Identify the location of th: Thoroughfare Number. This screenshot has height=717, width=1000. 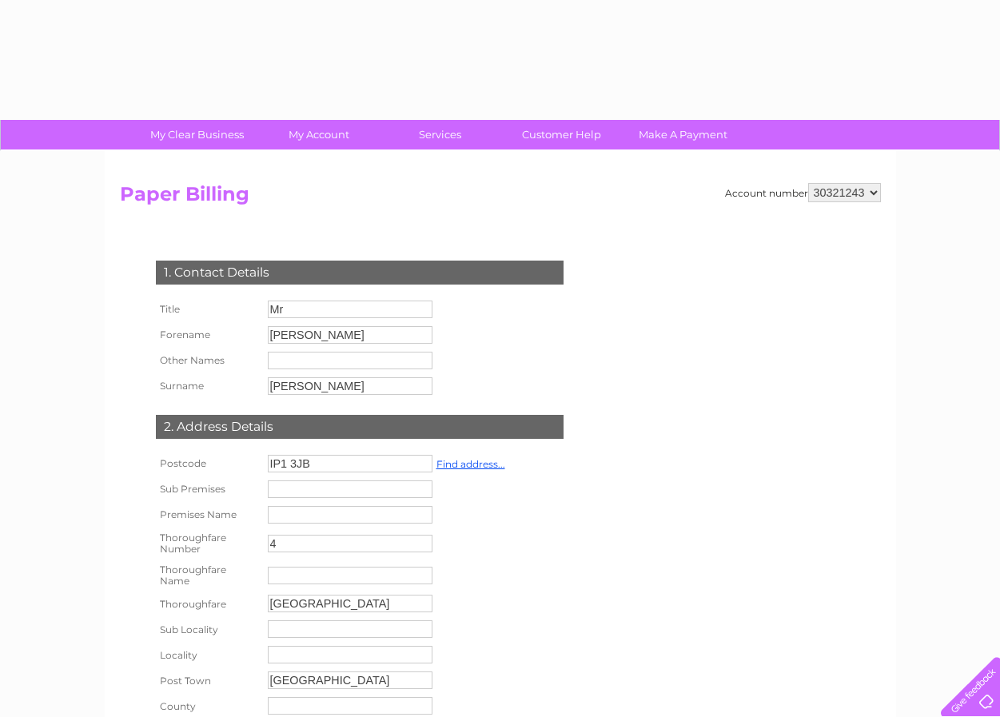
(208, 544).